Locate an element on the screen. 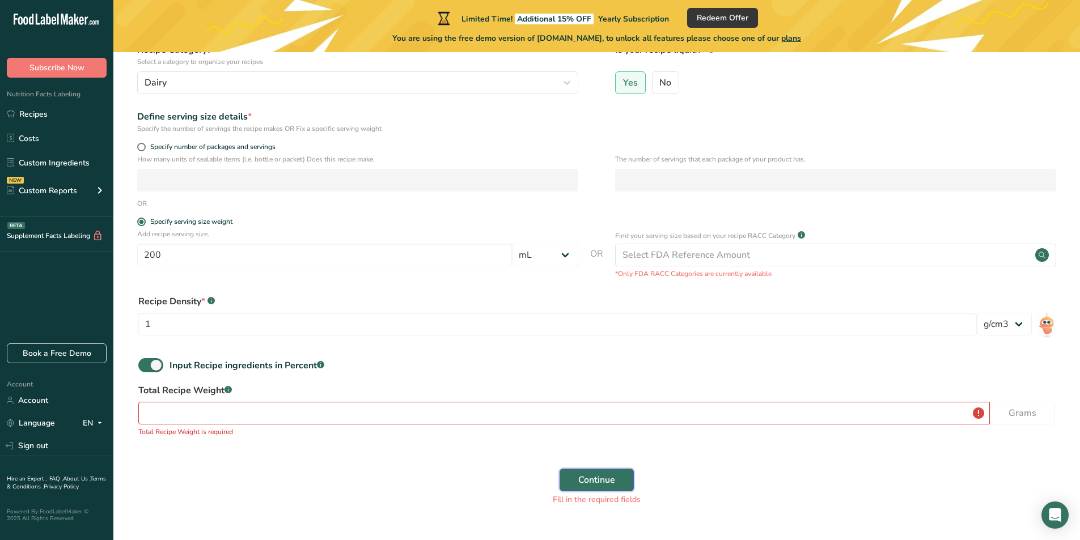 This screenshot has width=1080, height=540. div: OR is located at coordinates (142, 204).